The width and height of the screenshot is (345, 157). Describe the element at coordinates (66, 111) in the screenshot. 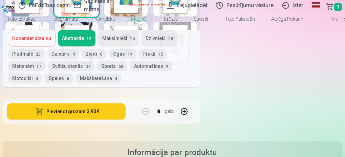

I see `button: Pievienot grozam:3,90 €` at that location.